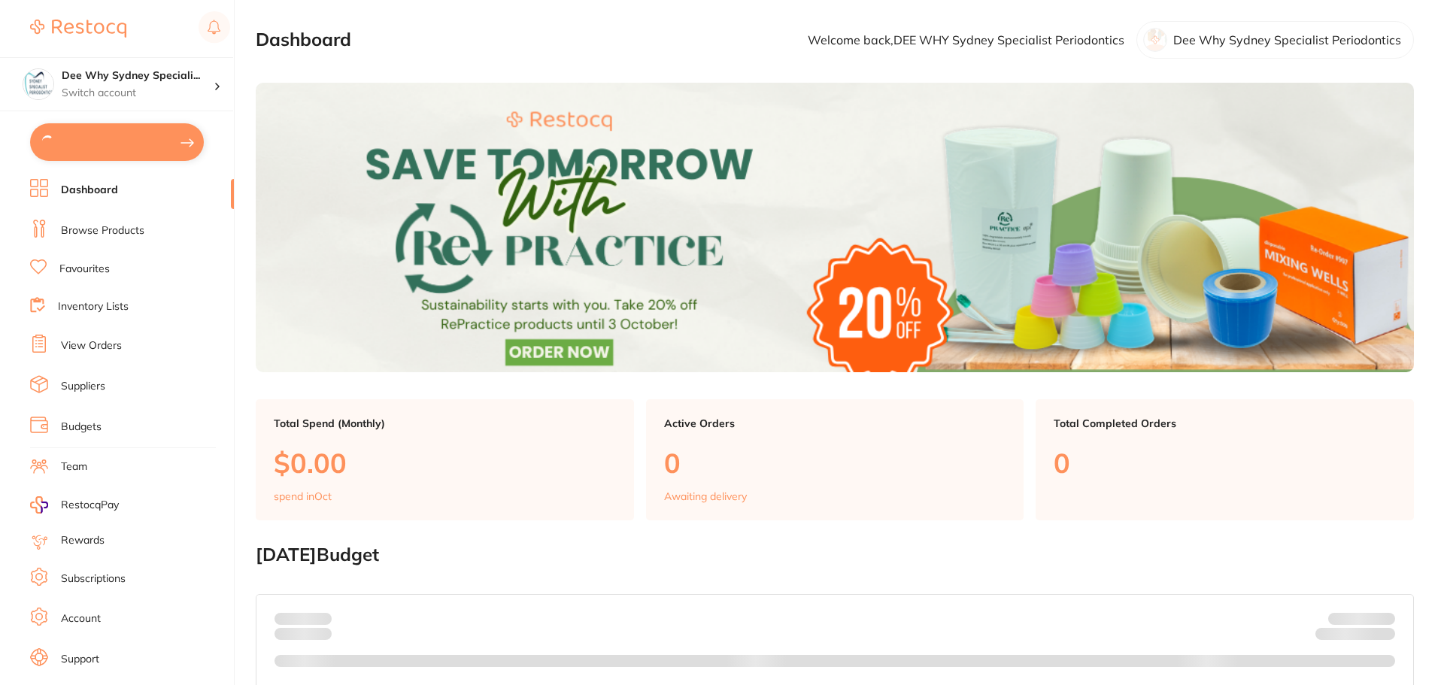 This screenshot has height=685, width=1444. What do you see at coordinates (78, 29) in the screenshot?
I see `img: Restocq Logo` at bounding box center [78, 29].